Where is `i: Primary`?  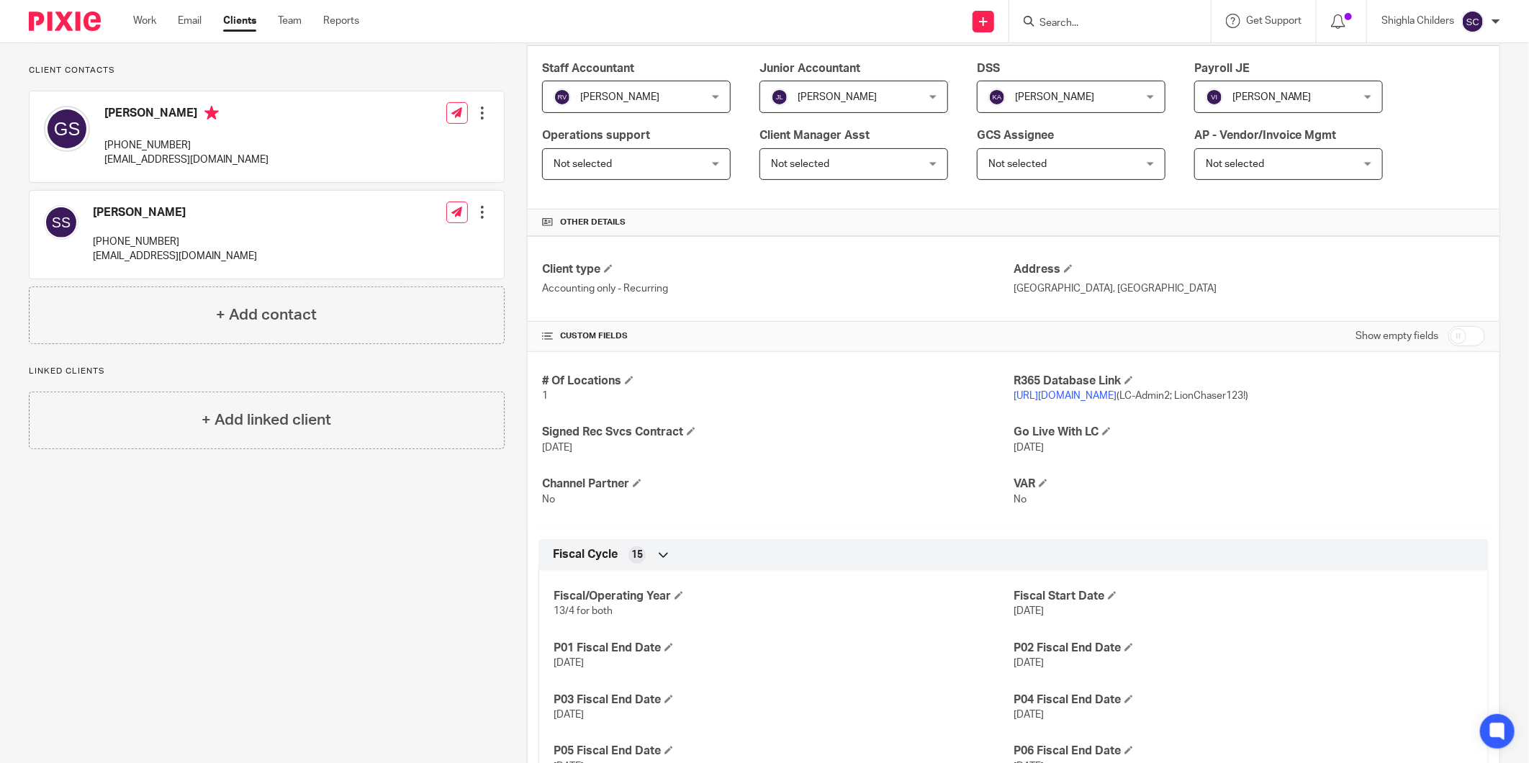
i: Primary is located at coordinates (212, 113).